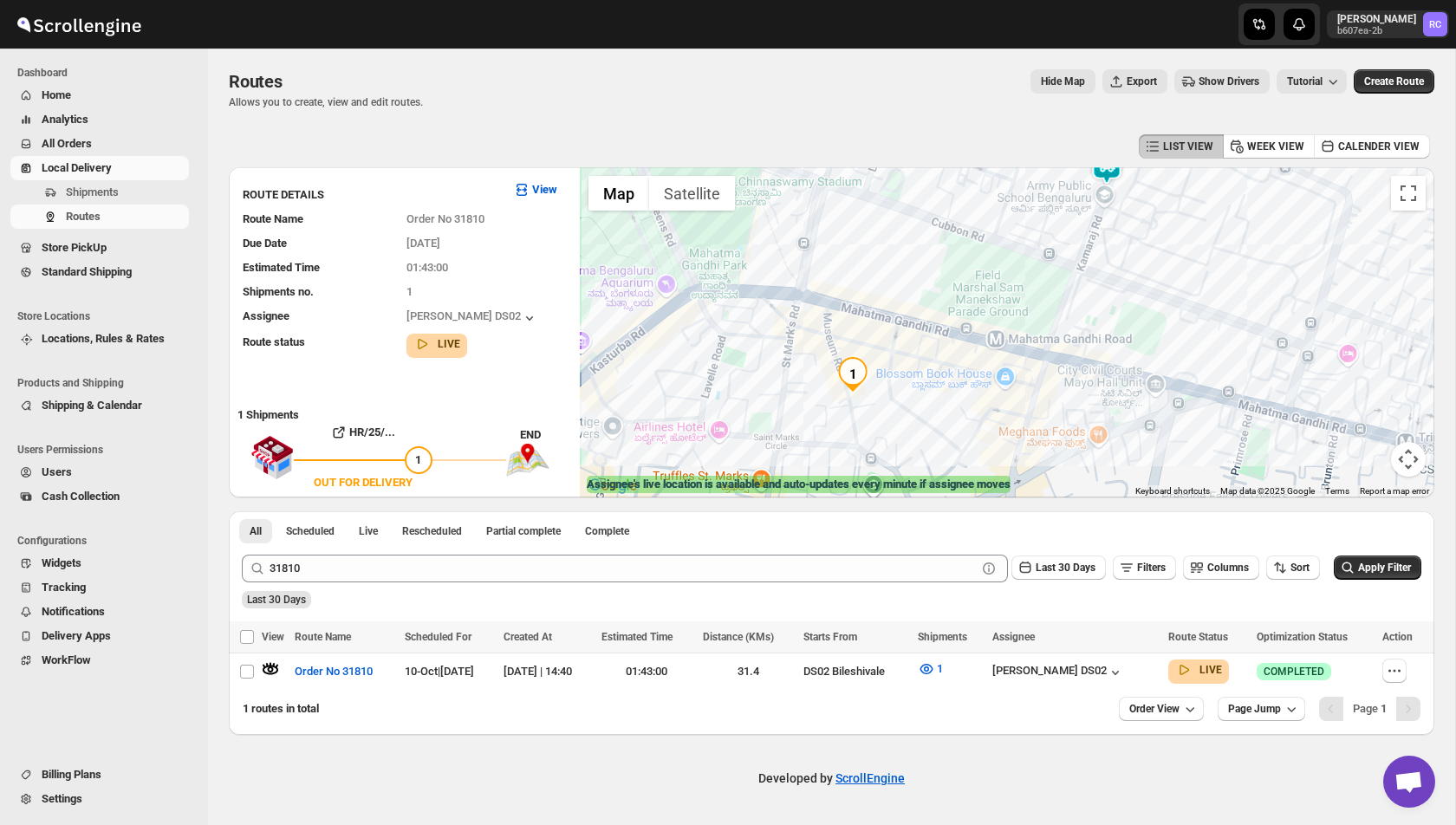 Image resolution: width=1456 pixels, height=825 pixels. Describe the element at coordinates (1229, 82) in the screenshot. I see `span: Show Drivers` at that location.